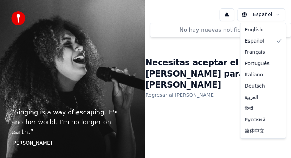 This screenshot has height=158, width=291. I want to click on span: Italiano, so click(254, 75).